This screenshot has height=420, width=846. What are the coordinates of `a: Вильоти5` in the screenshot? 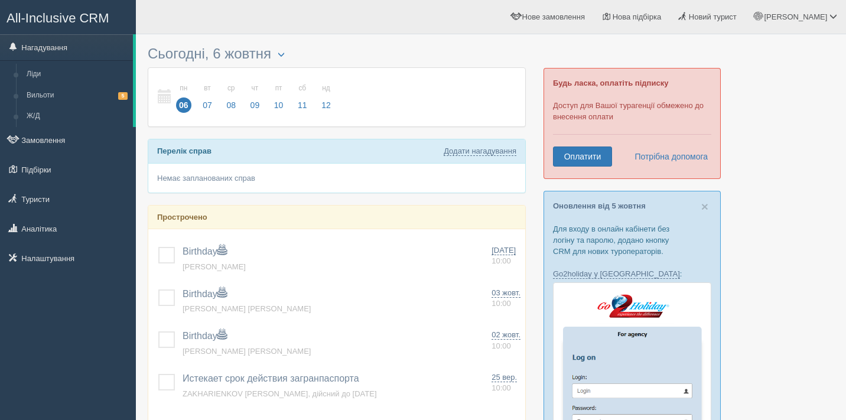 It's located at (77, 96).